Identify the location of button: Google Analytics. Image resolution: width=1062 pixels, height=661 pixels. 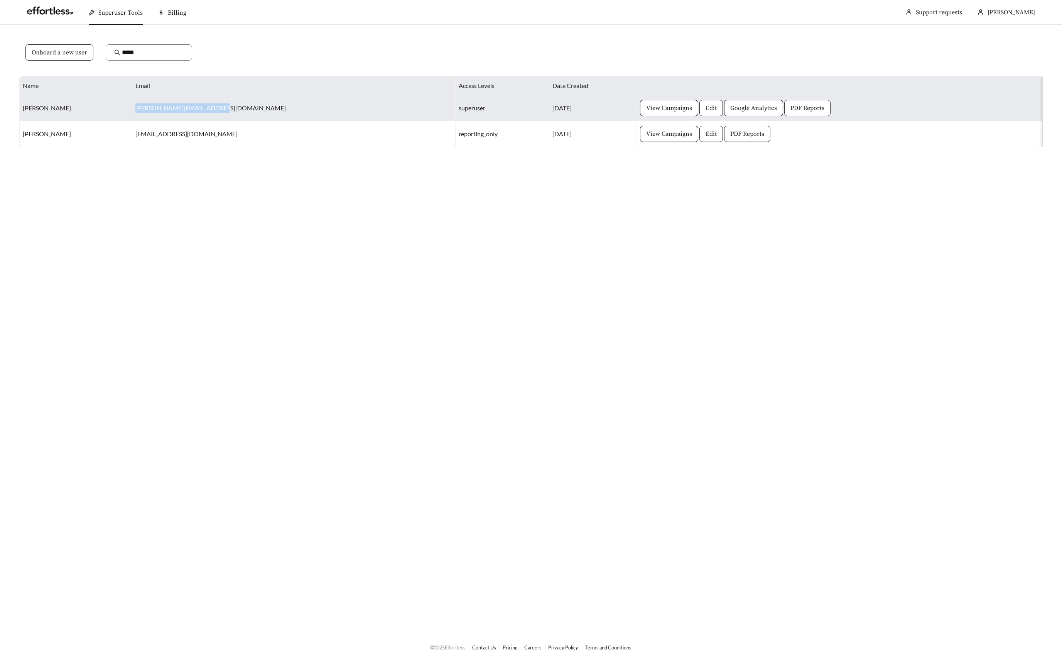
(753, 108).